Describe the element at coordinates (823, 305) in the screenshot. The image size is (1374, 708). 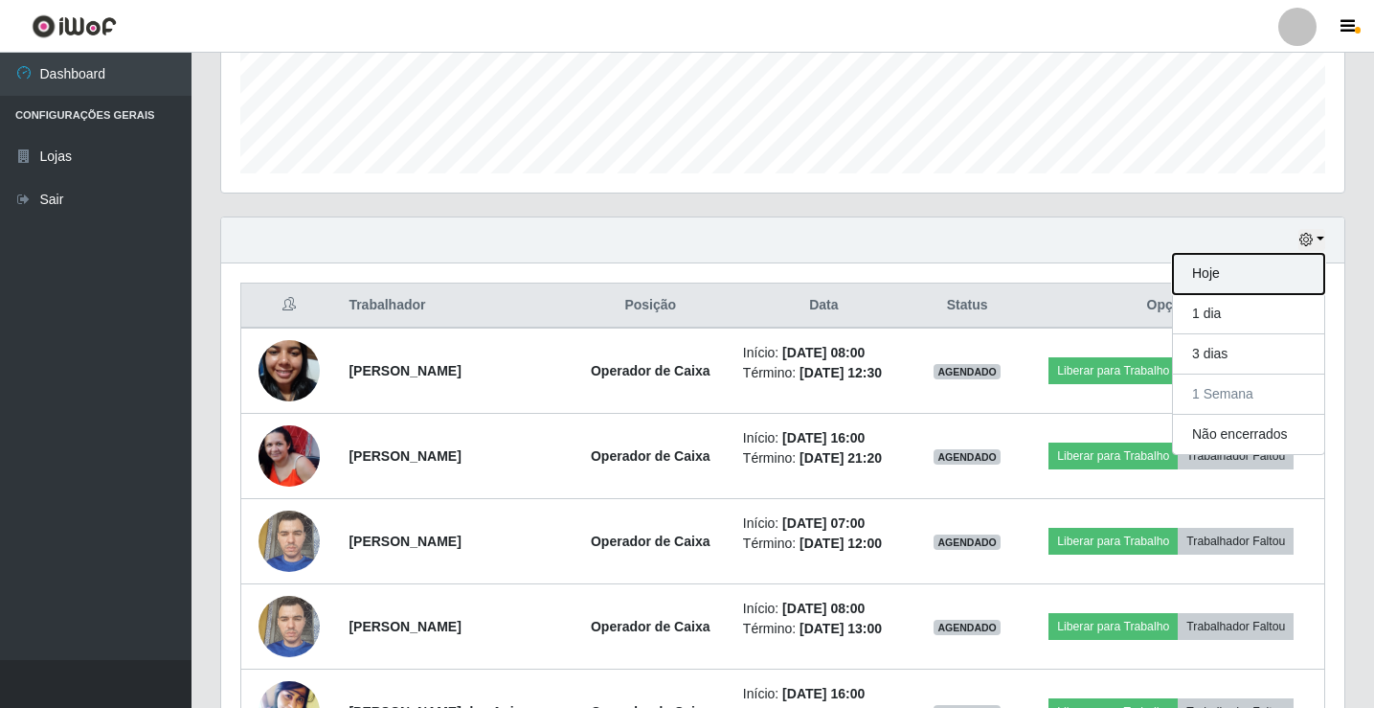
I see `th: Data` at that location.